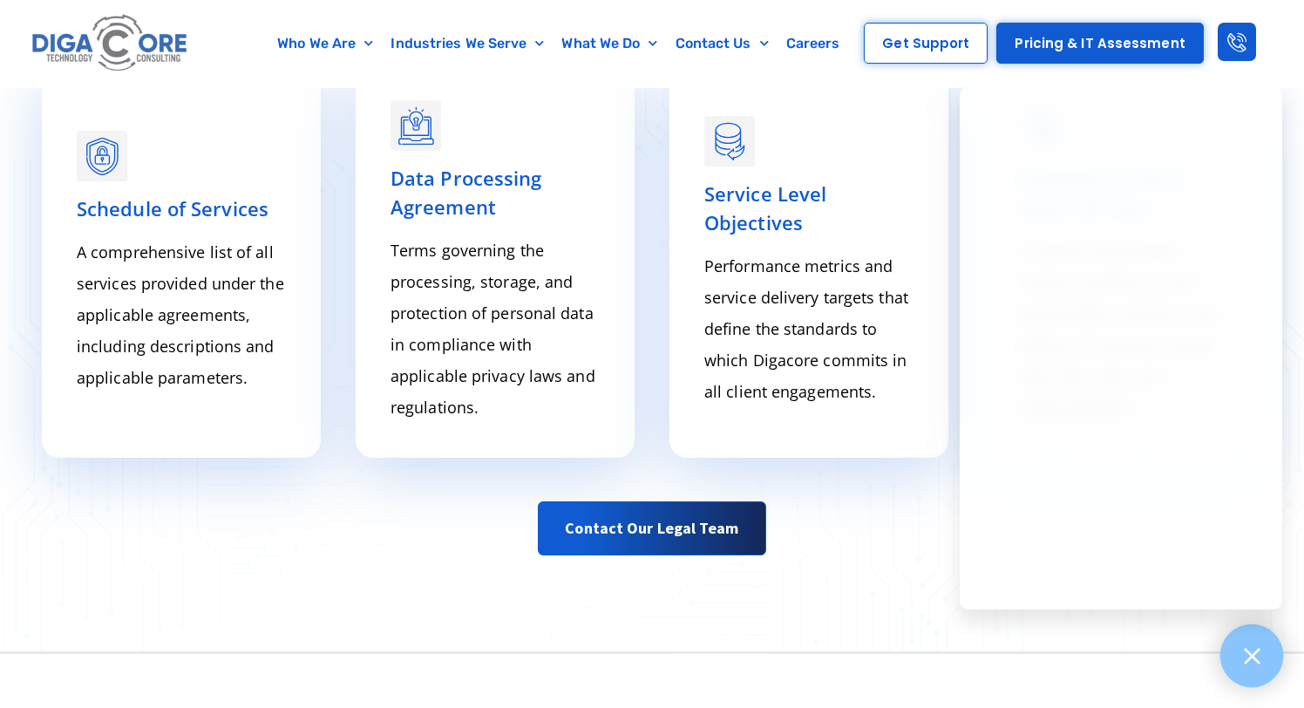 The width and height of the screenshot is (1304, 708). I want to click on a: Careers, so click(813, 44).